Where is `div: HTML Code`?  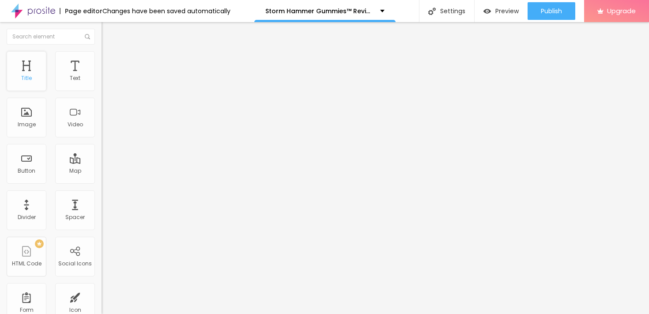 div: HTML Code is located at coordinates (26, 264).